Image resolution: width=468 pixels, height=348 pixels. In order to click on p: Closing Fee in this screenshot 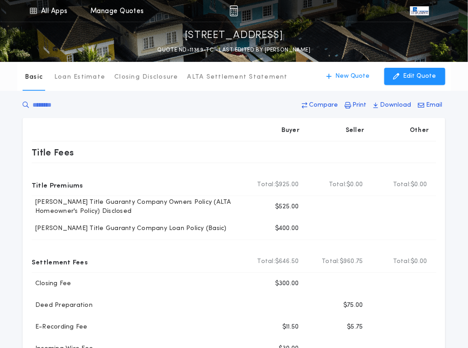, I will do `click(51, 284)`.